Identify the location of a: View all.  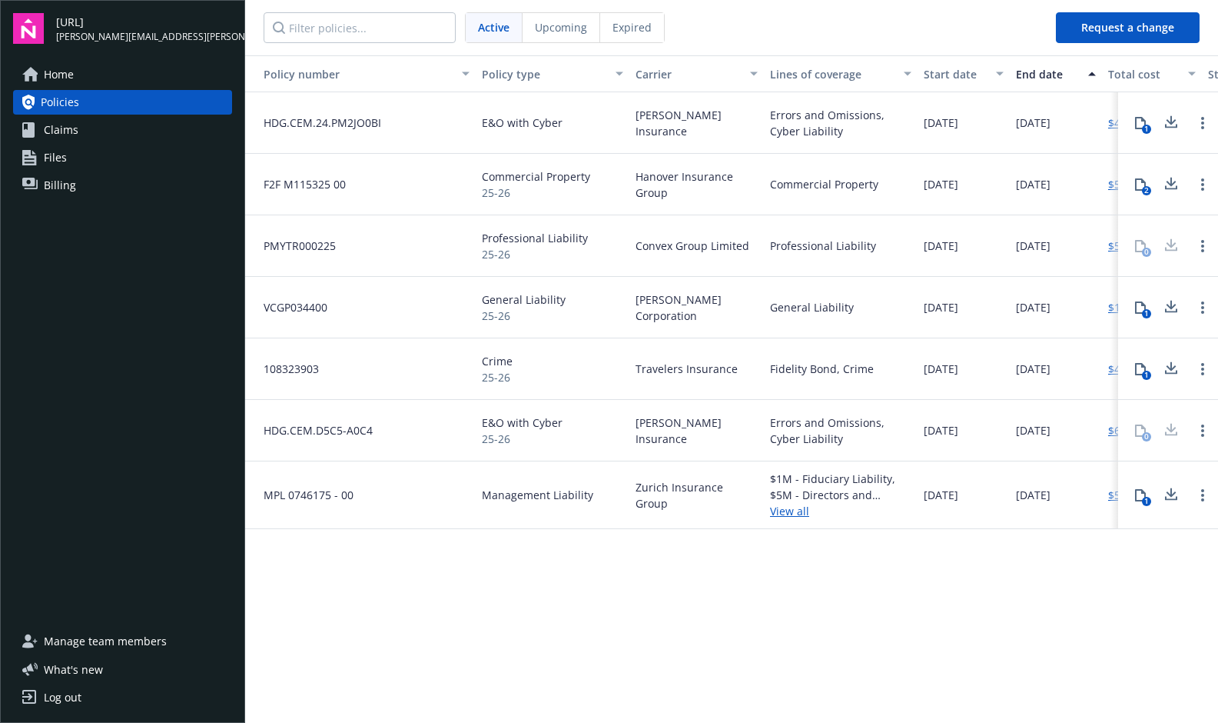
(841, 510).